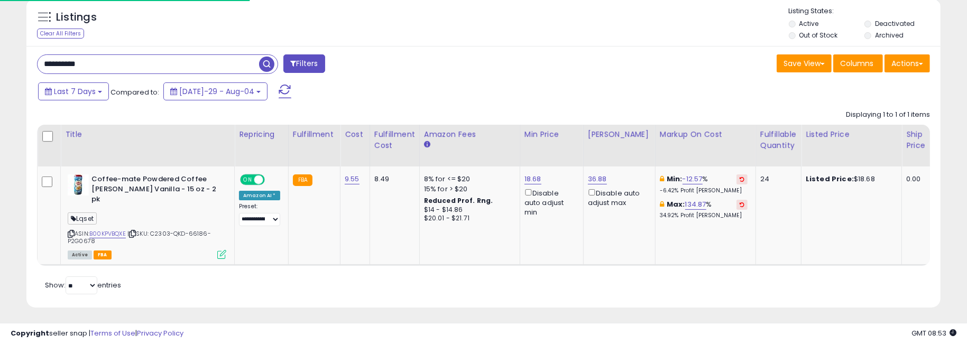  What do you see at coordinates (850, 179) in the screenshot?
I see `div: $18.68` at bounding box center [850, 179].